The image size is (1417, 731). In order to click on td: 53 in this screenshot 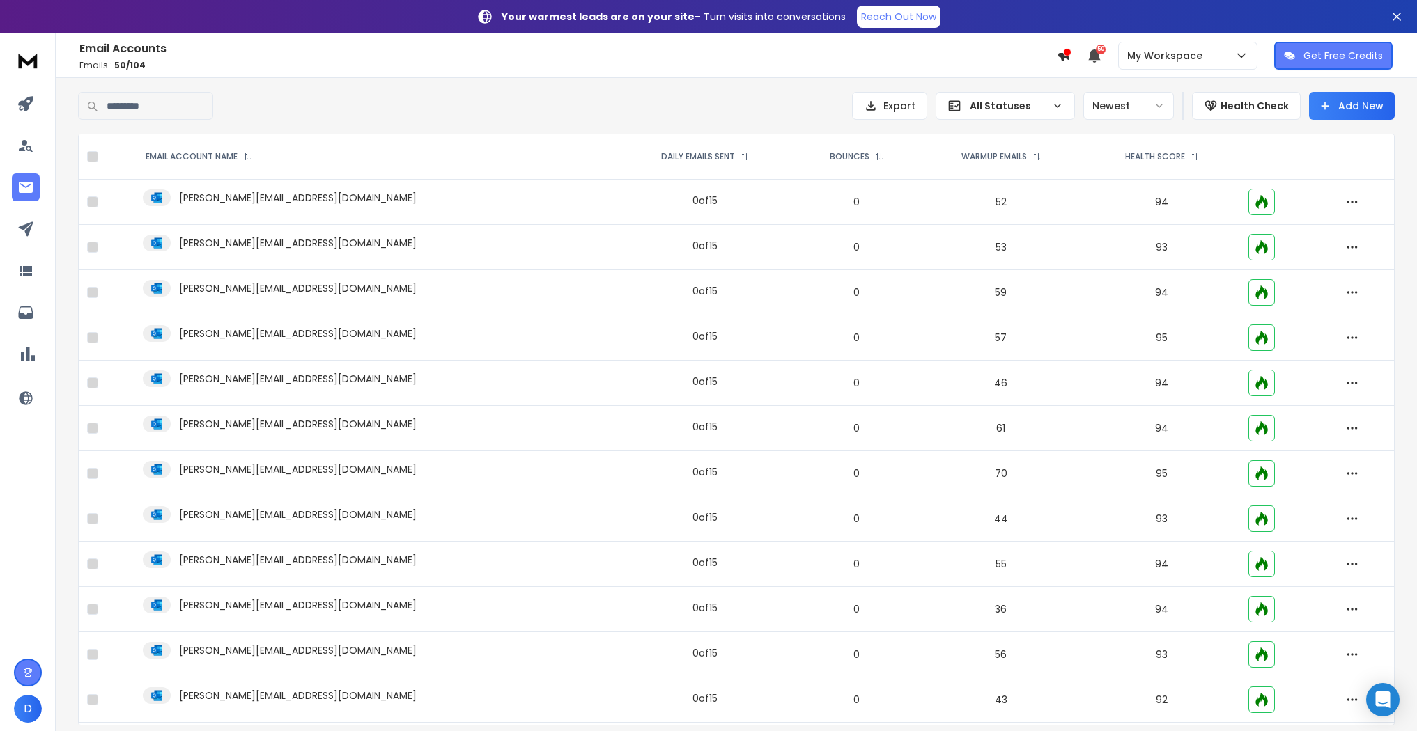, I will do `click(1000, 247)`.